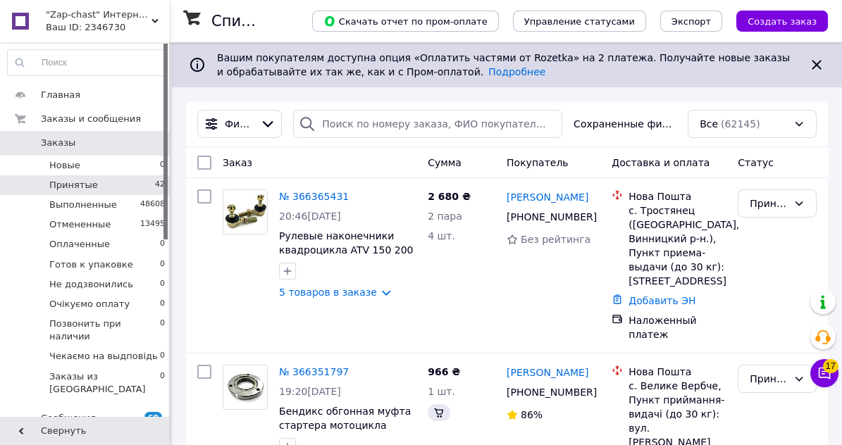  Describe the element at coordinates (579, 21) in the screenshot. I see `span: Управление статусами` at that location.